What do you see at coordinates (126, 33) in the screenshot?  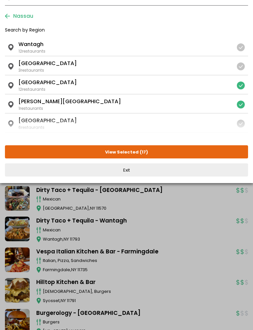 I see `div: Search by Region` at bounding box center [126, 33].